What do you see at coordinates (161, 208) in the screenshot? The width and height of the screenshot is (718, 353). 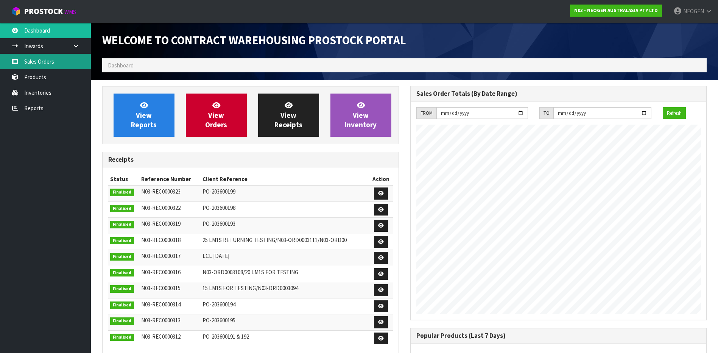 I see `span: N03-REC0000322` at bounding box center [161, 208].